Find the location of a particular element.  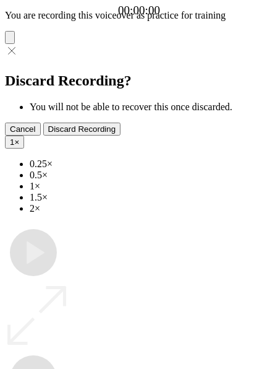

li: 0.5× is located at coordinates (152, 175).